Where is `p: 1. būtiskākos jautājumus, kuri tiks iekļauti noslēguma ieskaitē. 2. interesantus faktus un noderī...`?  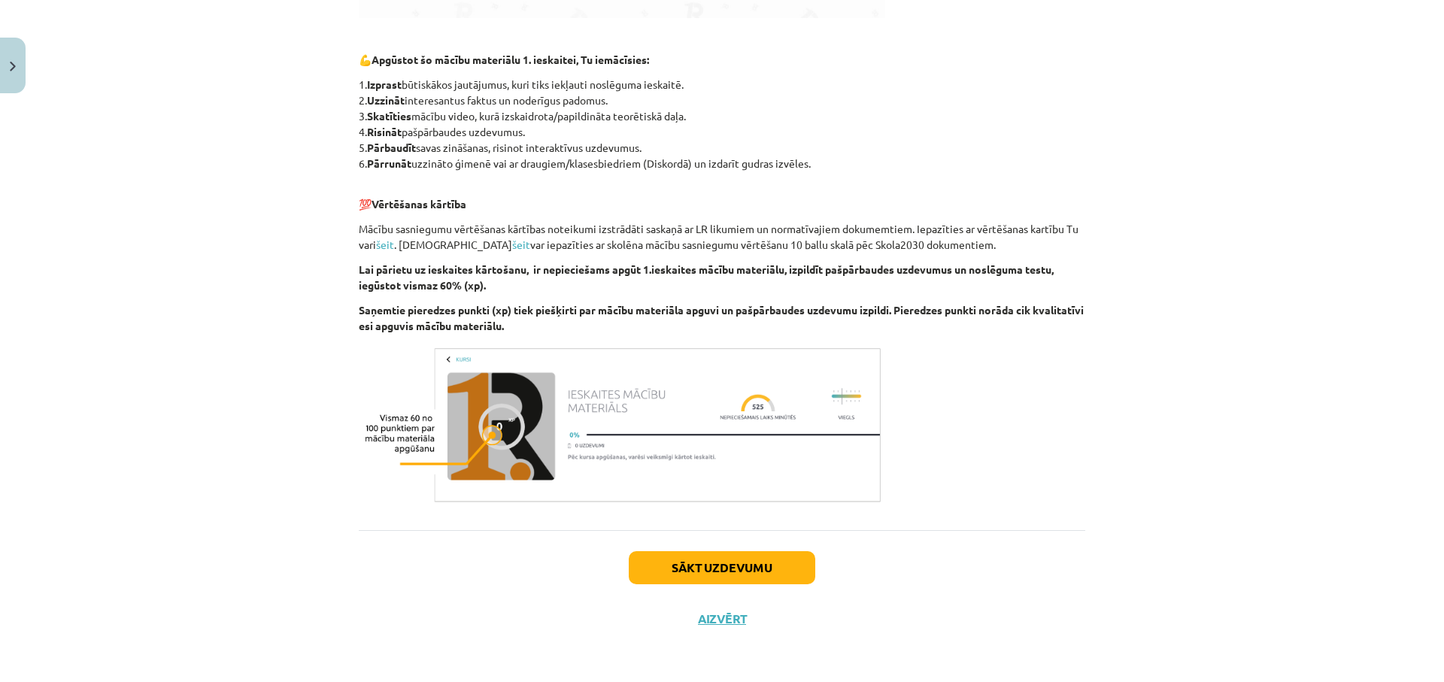 p: 1. būtiskākos jautājumus, kuri tiks iekļauti noslēguma ieskaitē. 2. interesantus faktus un noderī... is located at coordinates (722, 124).